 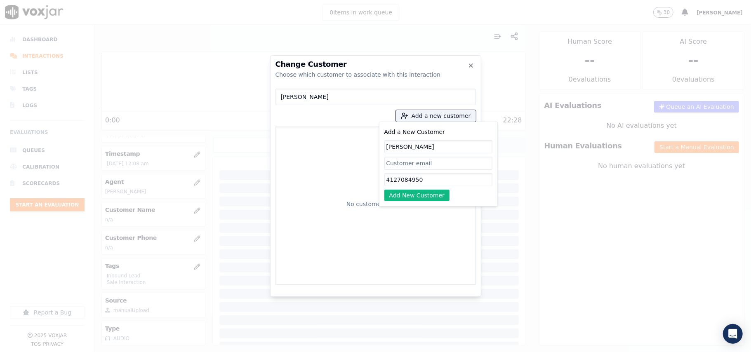 What do you see at coordinates (376, 75) in the screenshot?
I see `div: Choose which customer to associate with this interaction` at bounding box center [376, 75].